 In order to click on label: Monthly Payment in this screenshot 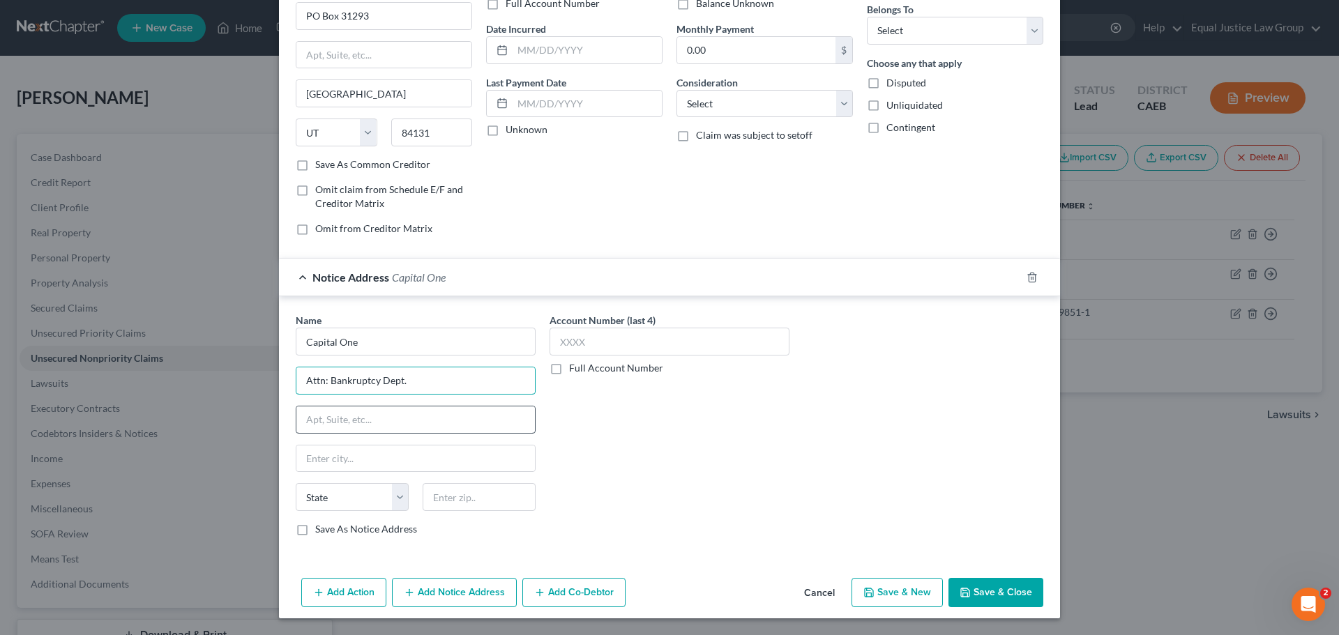, I will do `click(715, 29)`.